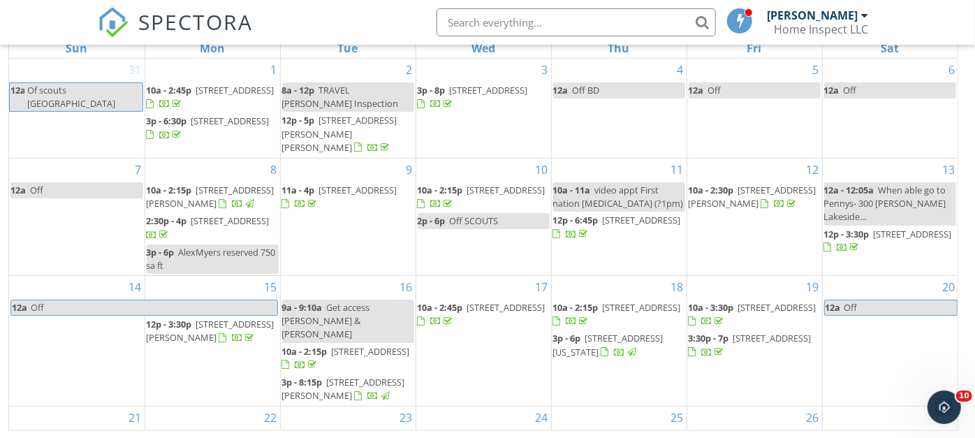 This screenshot has width=975, height=438. I want to click on a: Go to September 21, 2025, so click(136, 418).